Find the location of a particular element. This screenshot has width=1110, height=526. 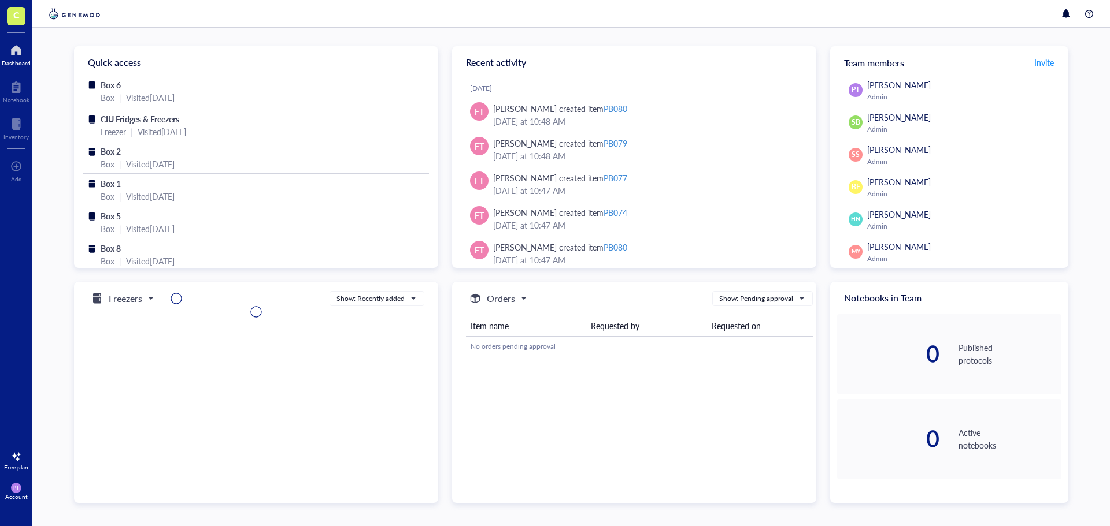

div: Account is located at coordinates (16, 497).